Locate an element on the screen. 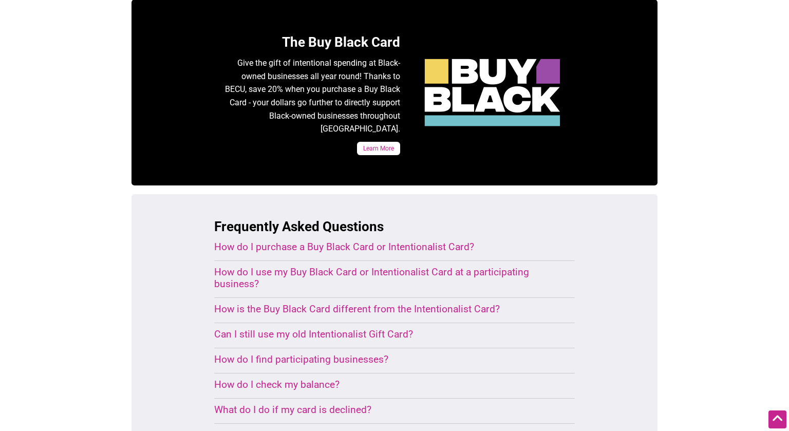  div: How do I purchase a Buy Black Card or Intentionalist Card? is located at coordinates (382, 246).